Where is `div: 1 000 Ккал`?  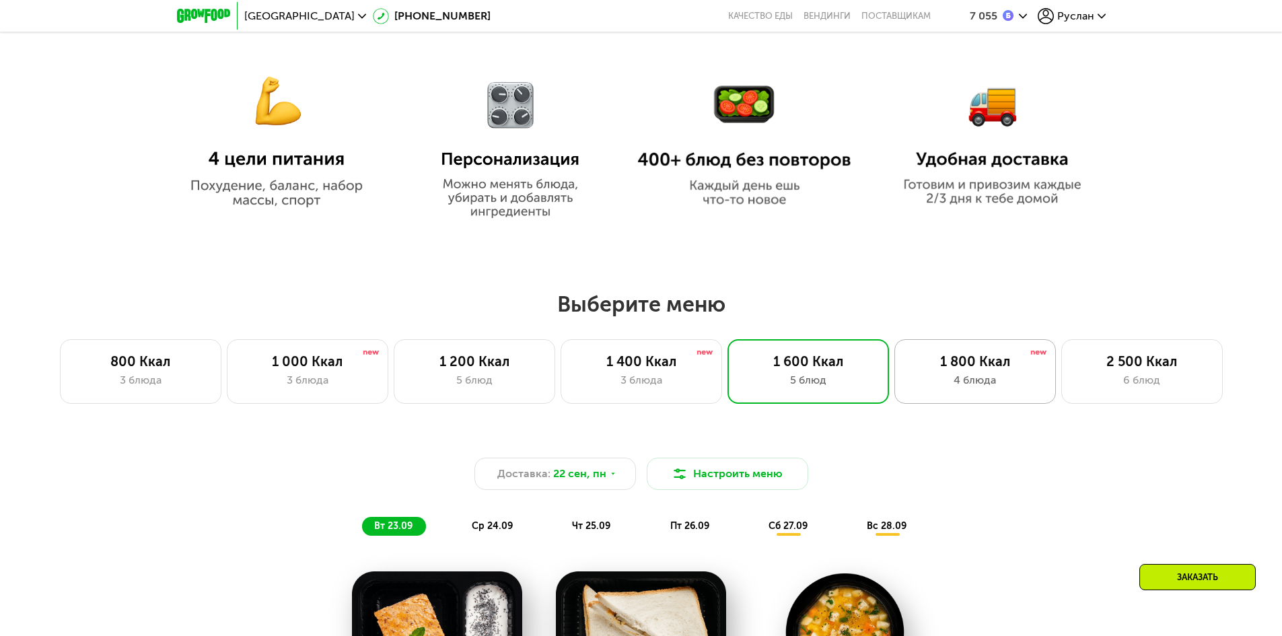 div: 1 000 Ккал is located at coordinates (308, 361).